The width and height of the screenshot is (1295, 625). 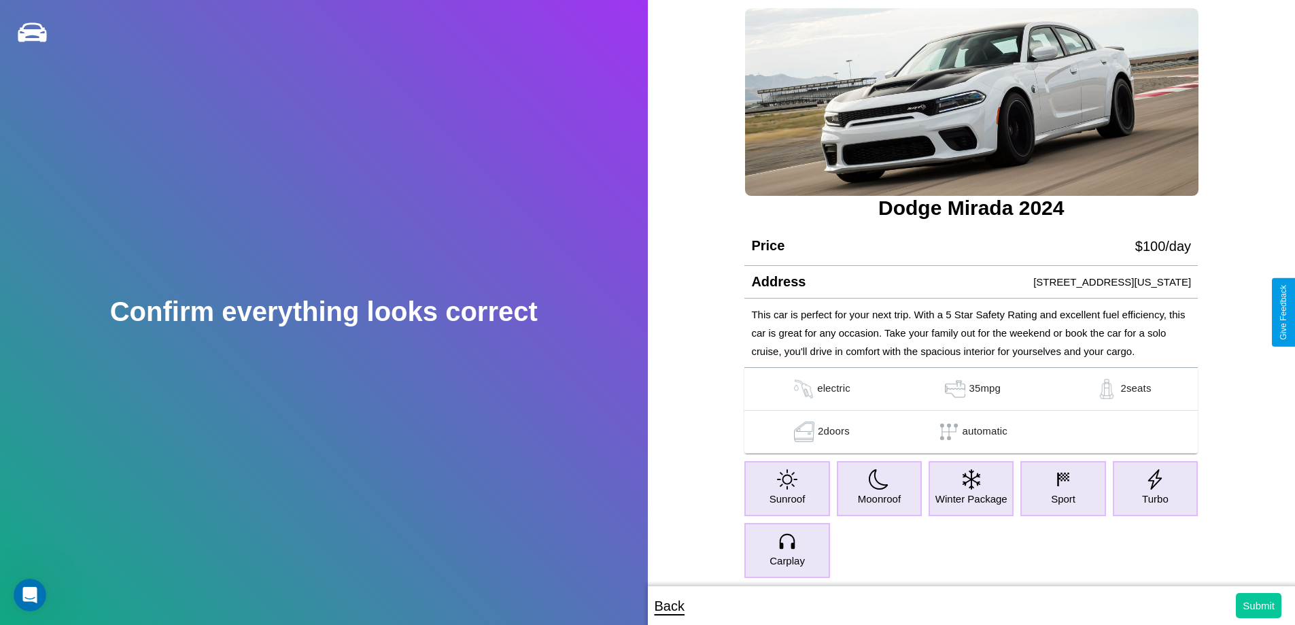 I want to click on button: Submit, so click(x=1259, y=605).